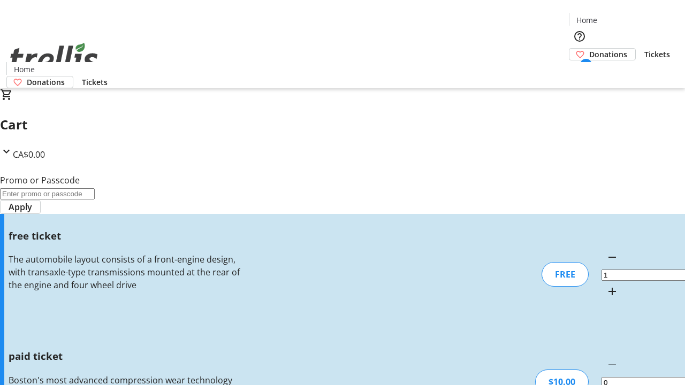 Image resolution: width=685 pixels, height=385 pixels. I want to click on button: Cart, so click(580, 71).